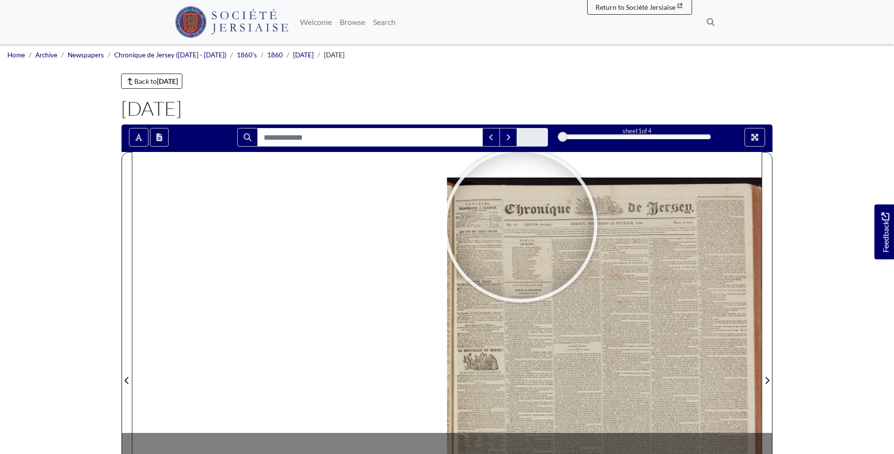 The width and height of the screenshot is (894, 454). What do you see at coordinates (275, 55) in the screenshot?
I see `a: 1860` at bounding box center [275, 55].